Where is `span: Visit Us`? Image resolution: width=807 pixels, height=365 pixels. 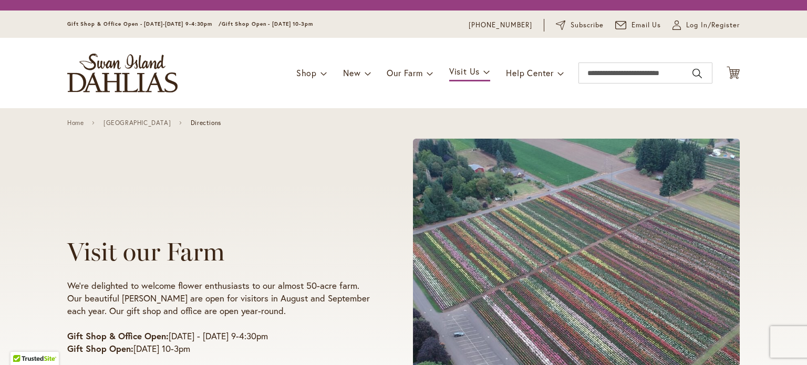
span: Visit Us is located at coordinates (464, 71).